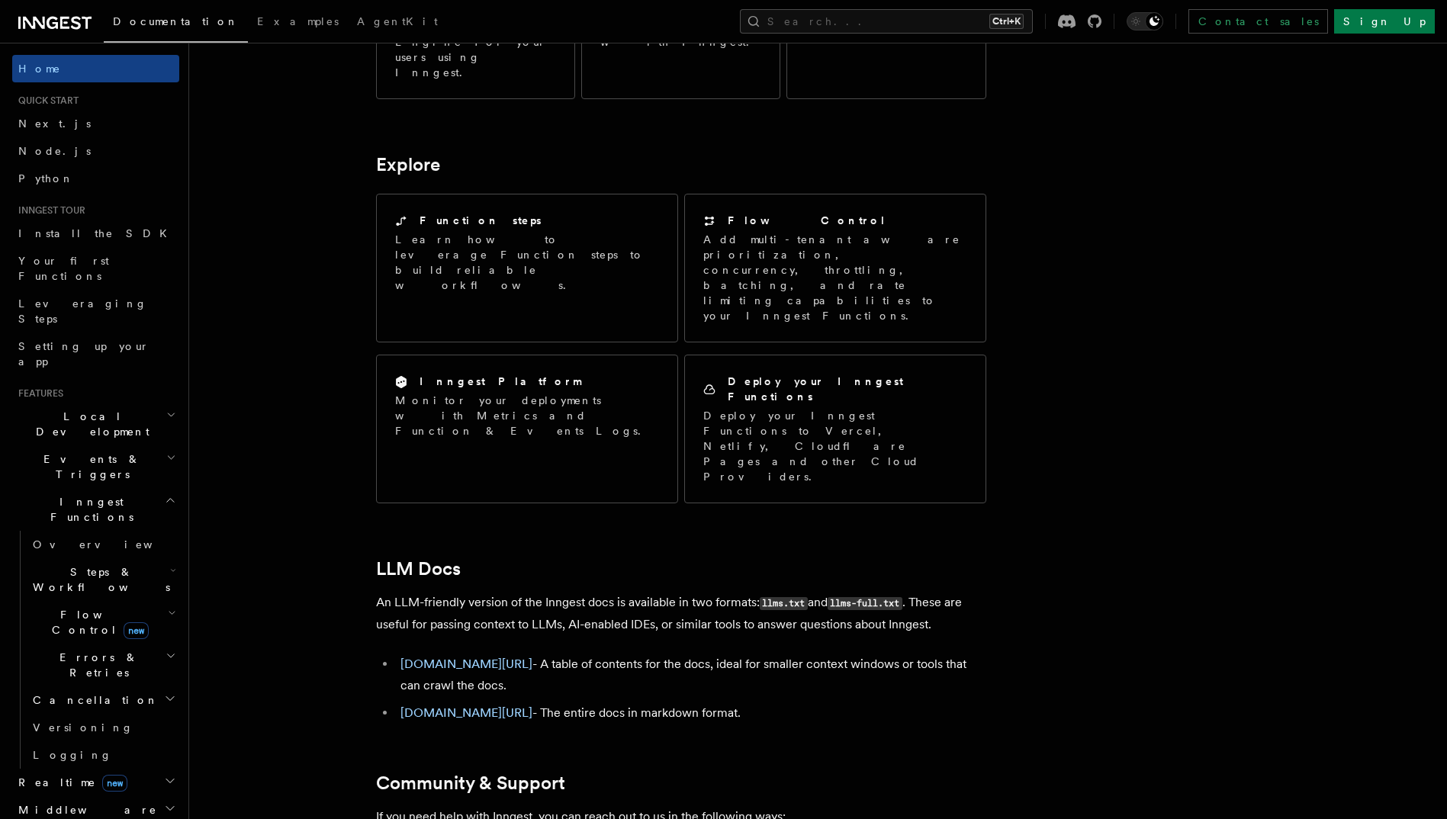 This screenshot has height=819, width=1447. What do you see at coordinates (95, 783) in the screenshot?
I see `button: Realtimenew` at bounding box center [95, 783].